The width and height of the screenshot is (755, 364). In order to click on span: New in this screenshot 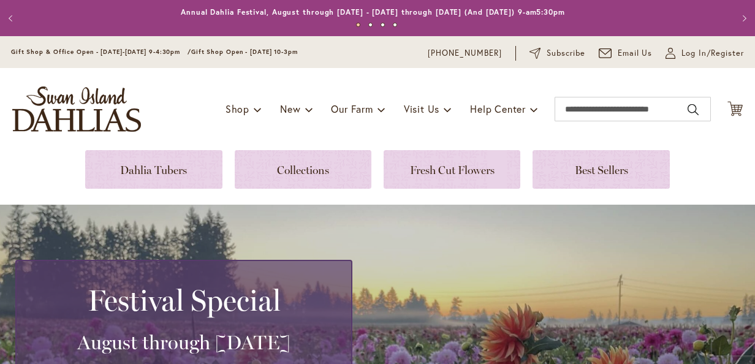, I will do `click(290, 108)`.